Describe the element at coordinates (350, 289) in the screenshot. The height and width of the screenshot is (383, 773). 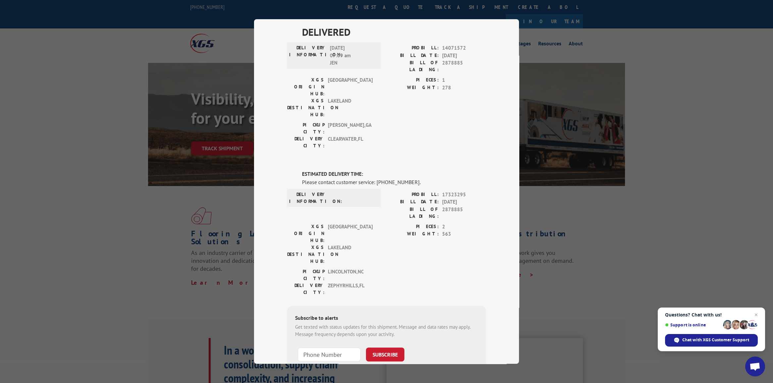
I see `span: ZEPHYRHILLS , FL` at that location.